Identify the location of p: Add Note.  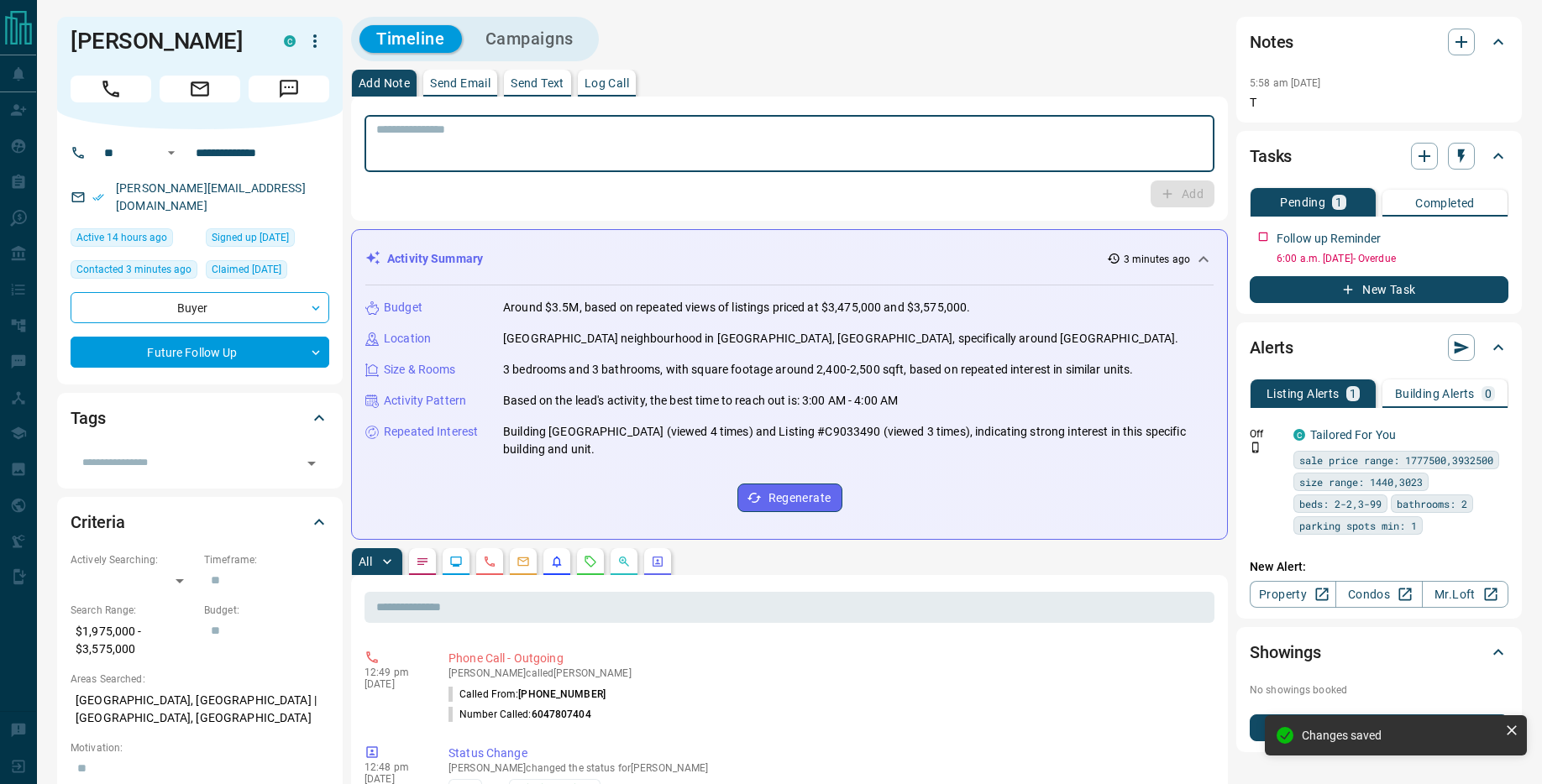
(384, 83).